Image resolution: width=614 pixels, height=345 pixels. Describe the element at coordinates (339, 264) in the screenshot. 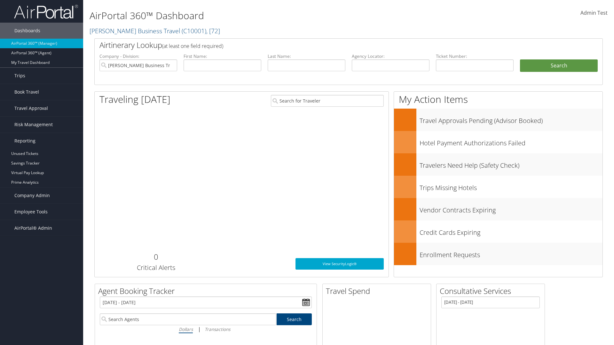

I see `a: View SecurityLogic®` at that location.